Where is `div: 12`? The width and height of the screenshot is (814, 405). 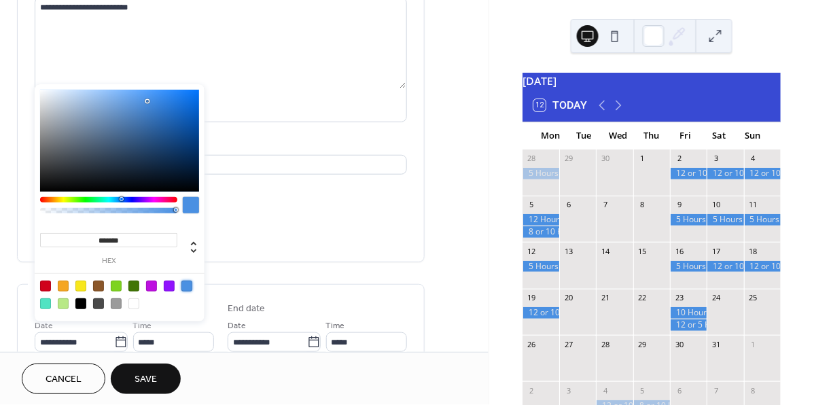
div: 12 is located at coordinates (531, 251).